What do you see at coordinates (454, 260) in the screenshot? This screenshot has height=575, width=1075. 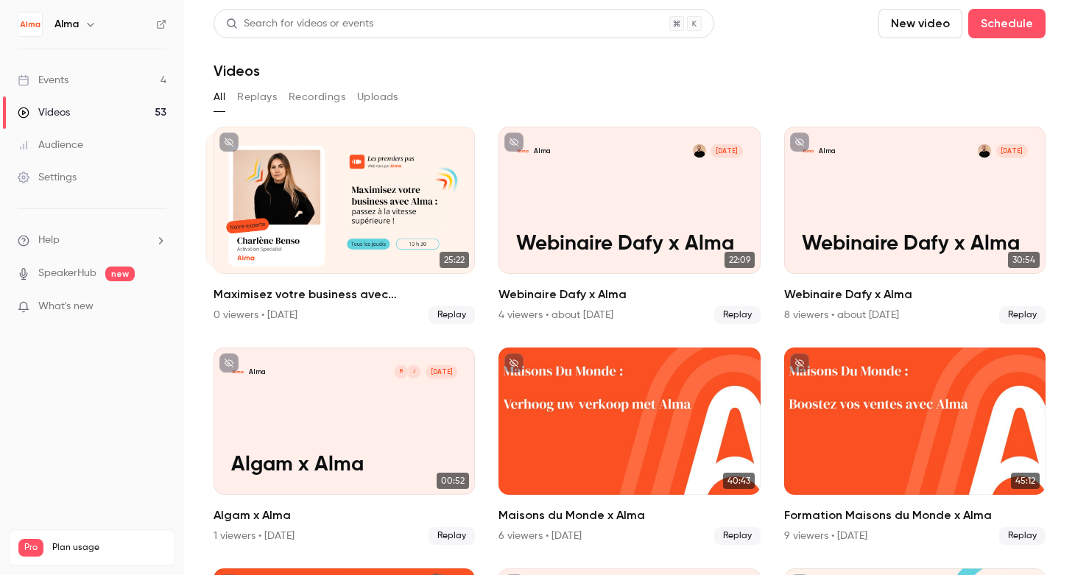 I see `span: 25:22` at bounding box center [454, 260].